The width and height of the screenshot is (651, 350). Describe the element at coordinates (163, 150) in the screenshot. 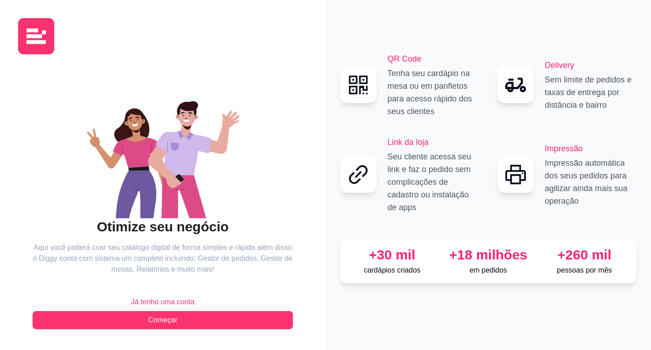

I see `div: animation` at that location.